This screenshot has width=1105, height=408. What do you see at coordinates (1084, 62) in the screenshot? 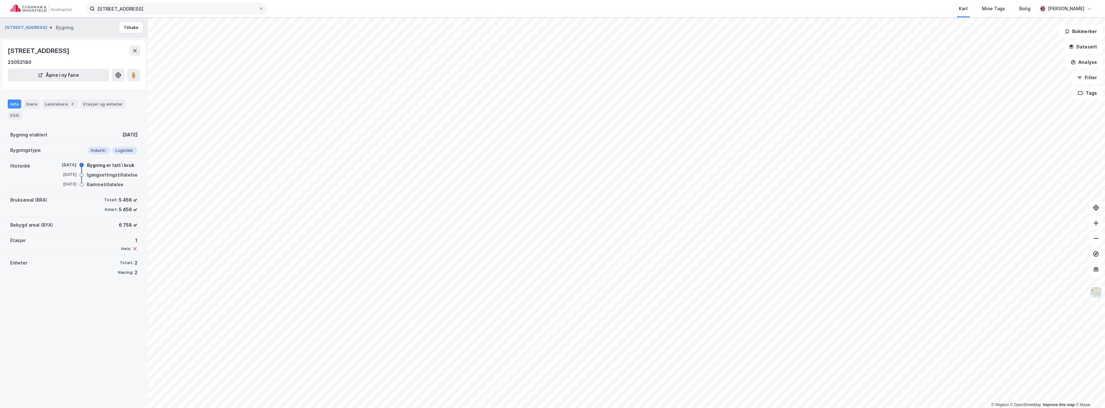
I see `button: Analyse` at bounding box center [1084, 62].